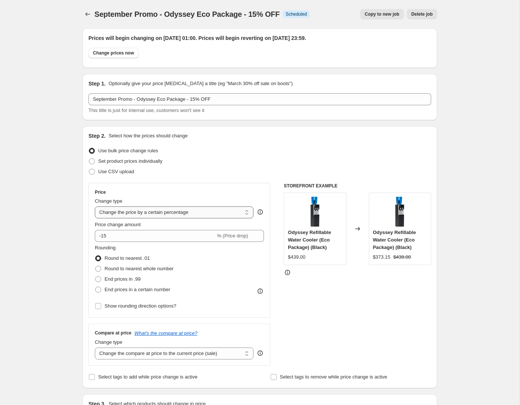  What do you see at coordinates (118, 225) in the screenshot?
I see `span: Price change amount` at bounding box center [118, 225].